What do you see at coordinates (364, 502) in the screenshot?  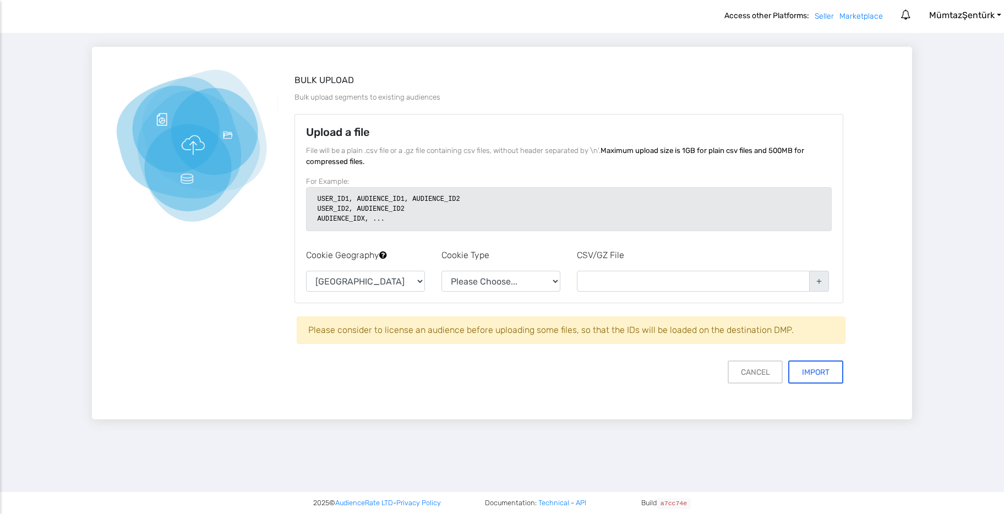 I see `a: AudienceRate LTD` at bounding box center [364, 502].